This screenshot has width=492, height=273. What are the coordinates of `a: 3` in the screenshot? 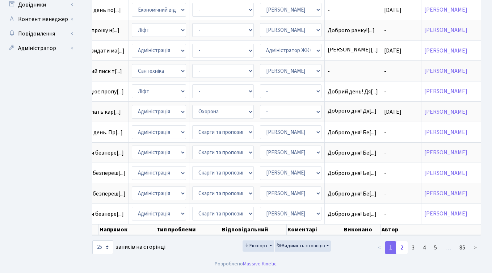 It's located at (413, 248).